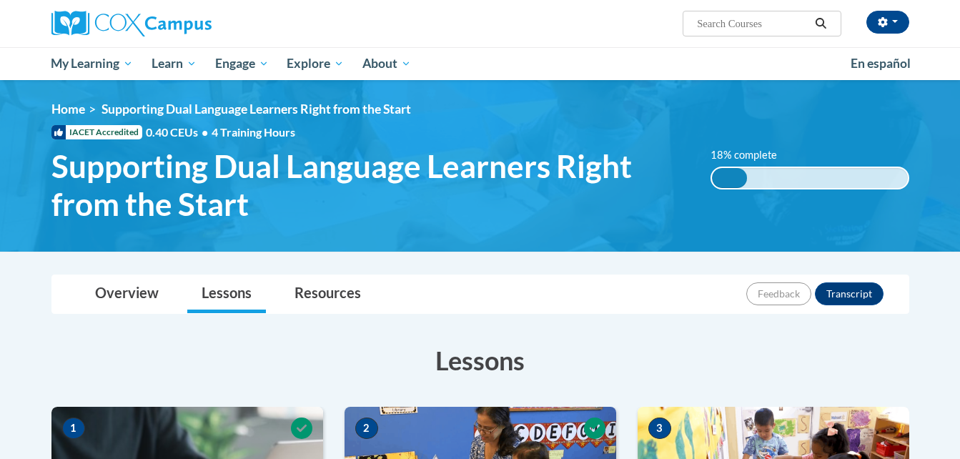 This screenshot has height=459, width=960. Describe the element at coordinates (227, 294) in the screenshot. I see `a: Lessons` at that location.